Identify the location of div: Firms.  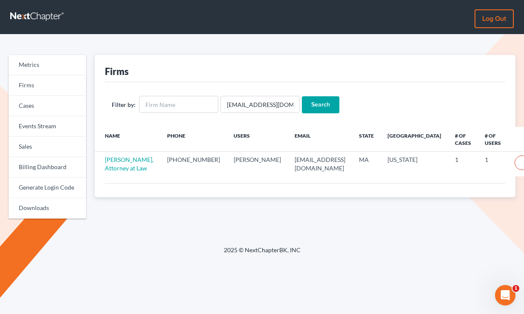
(117, 71).